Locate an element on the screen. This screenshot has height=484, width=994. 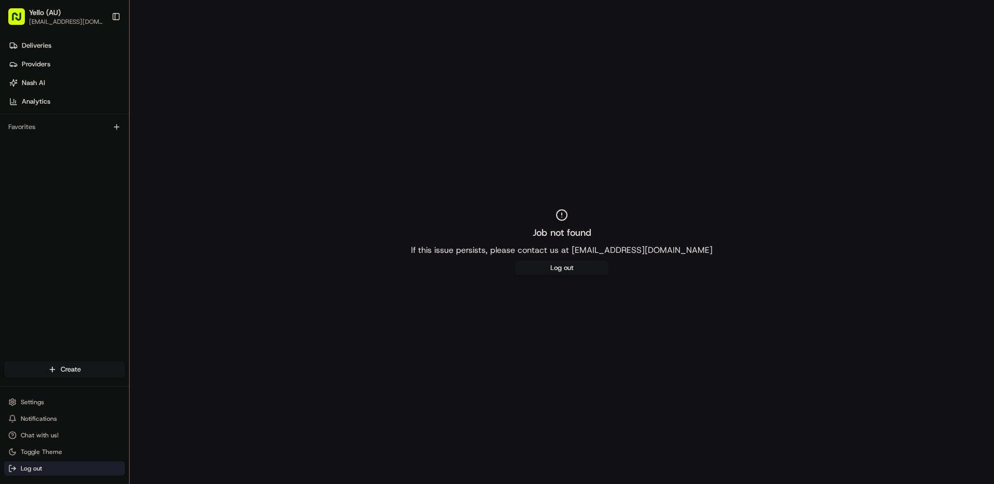
span: API Documentation is located at coordinates (132, 154).